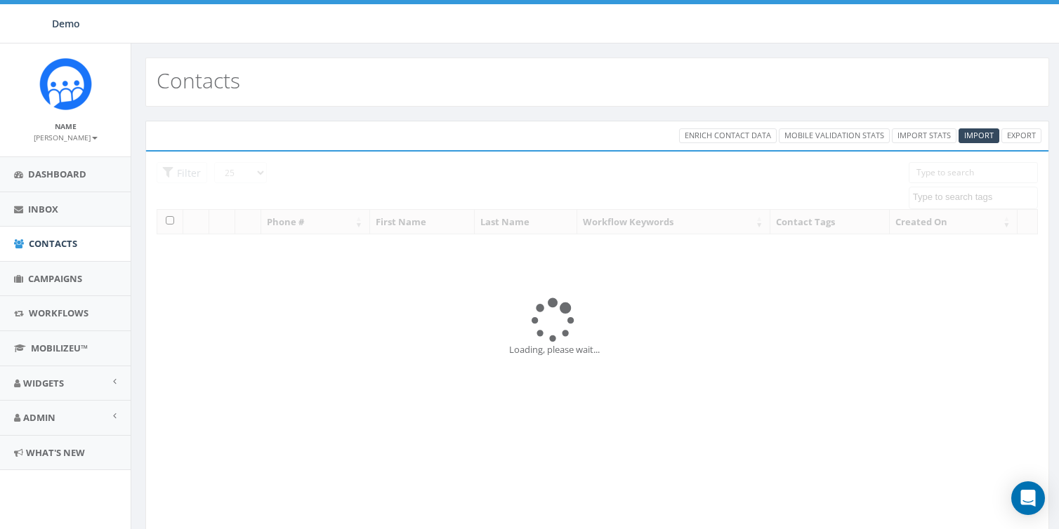  Describe the element at coordinates (727, 135) in the screenshot. I see `span: Enrich Contact Data` at that location.